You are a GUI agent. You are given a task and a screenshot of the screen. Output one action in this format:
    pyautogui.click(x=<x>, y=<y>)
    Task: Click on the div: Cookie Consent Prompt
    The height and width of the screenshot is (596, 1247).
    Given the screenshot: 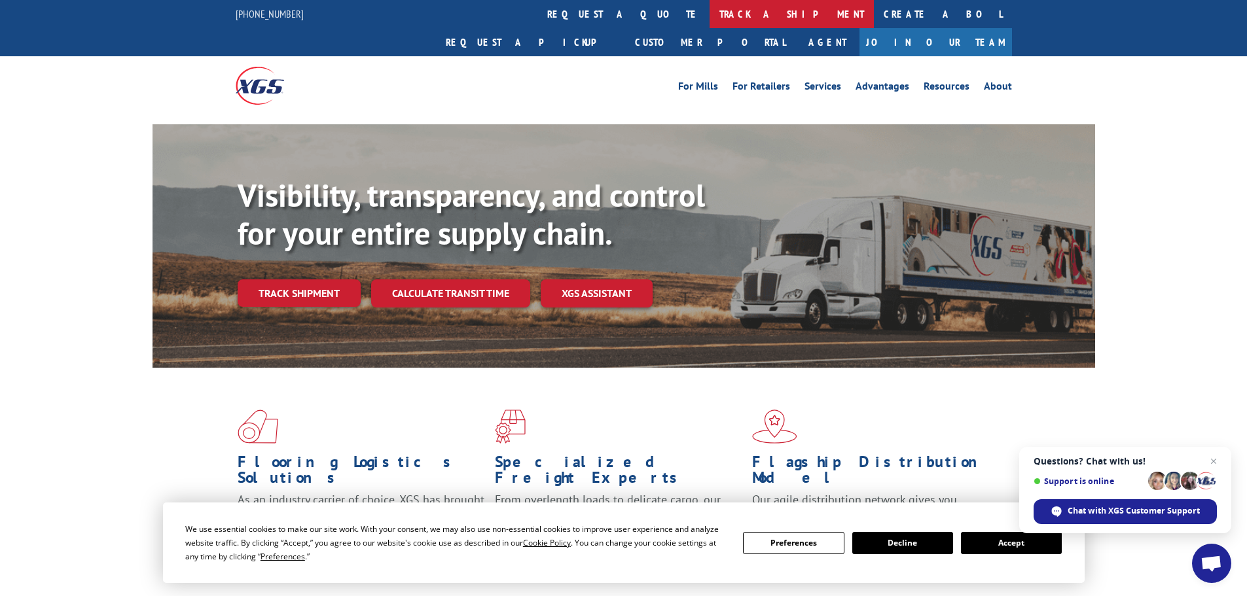 What is the action you would take?
    pyautogui.click(x=624, y=543)
    